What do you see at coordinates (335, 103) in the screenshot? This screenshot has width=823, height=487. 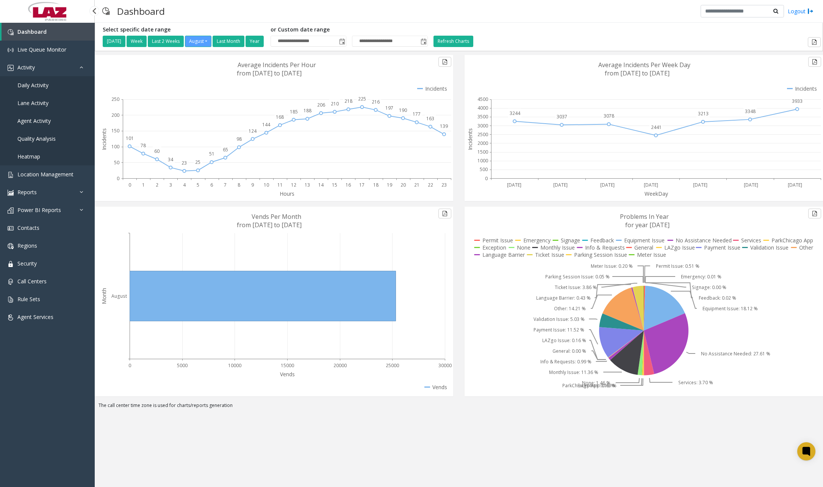 I see `text: 210` at bounding box center [335, 103].